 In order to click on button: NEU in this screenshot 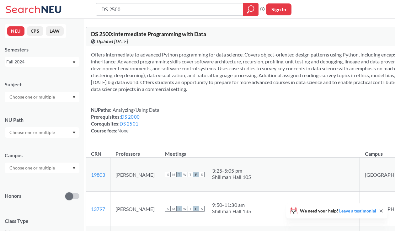, I will do `click(16, 31)`.